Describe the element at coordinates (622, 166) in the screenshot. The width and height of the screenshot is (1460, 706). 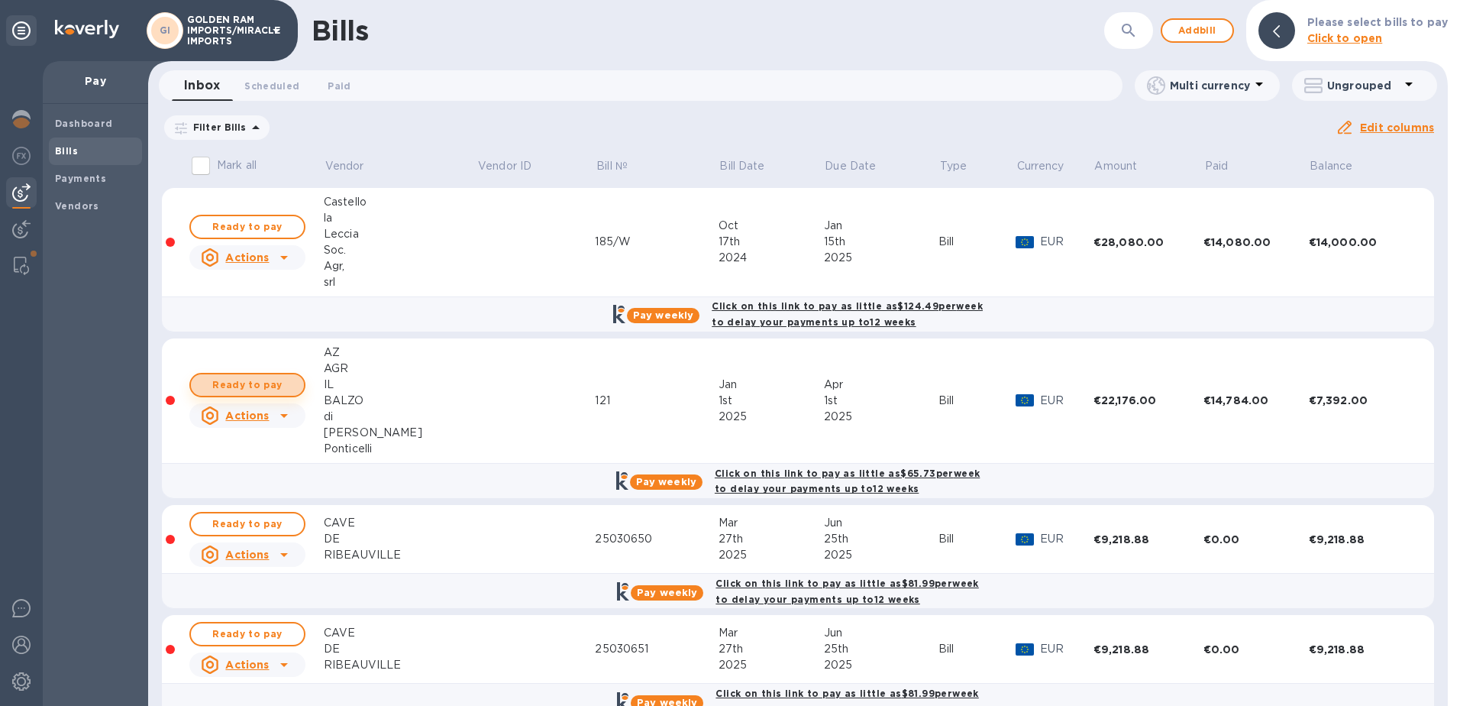
I see `span: Bill №` at that location.